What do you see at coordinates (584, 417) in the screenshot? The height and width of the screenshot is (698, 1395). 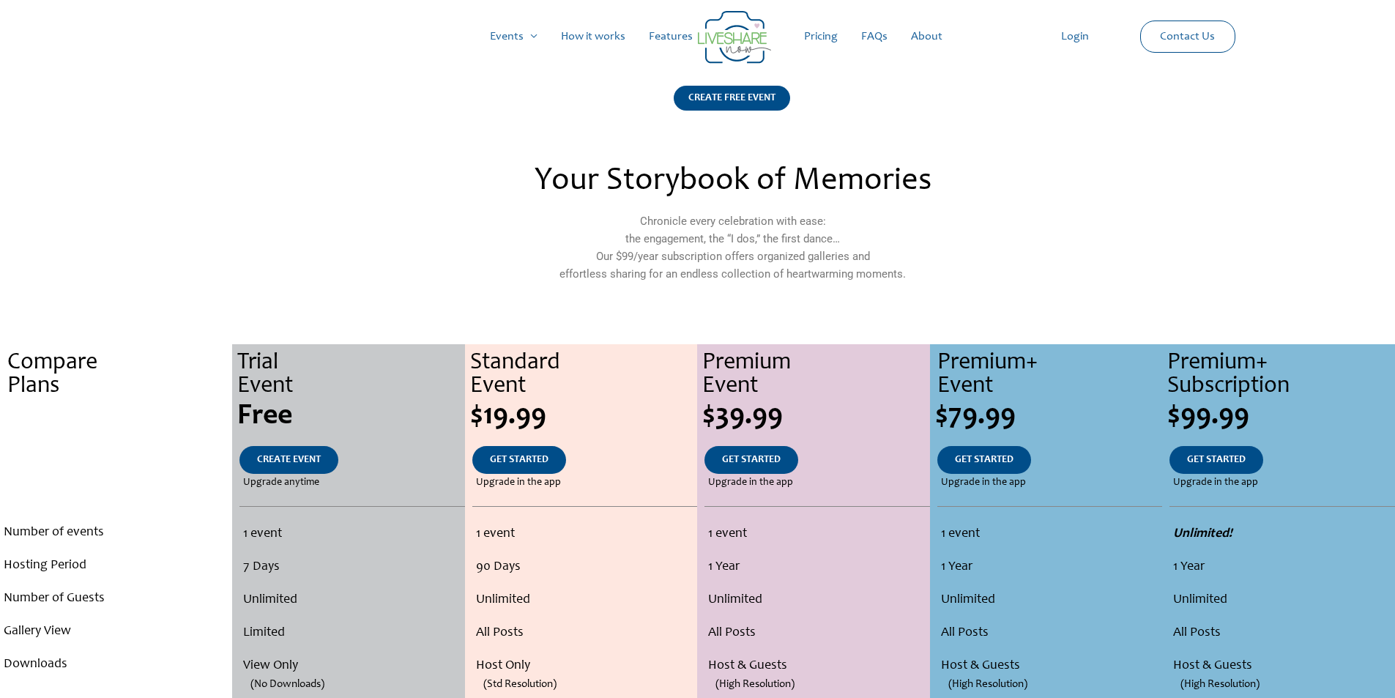 I see `div: $19.99` at bounding box center [584, 417].